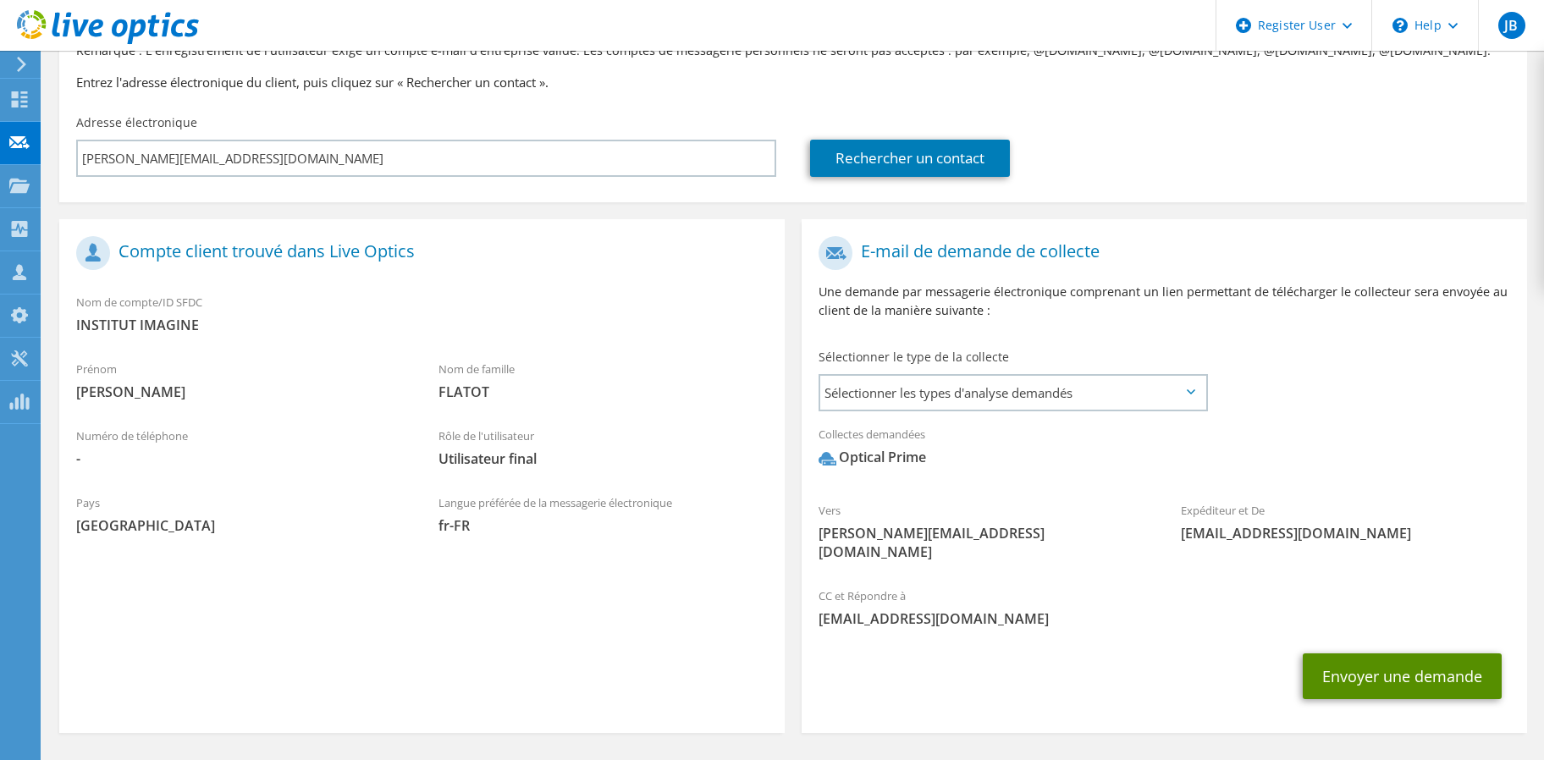 The width and height of the screenshot is (1544, 760). I want to click on span: JB, so click(1512, 25).